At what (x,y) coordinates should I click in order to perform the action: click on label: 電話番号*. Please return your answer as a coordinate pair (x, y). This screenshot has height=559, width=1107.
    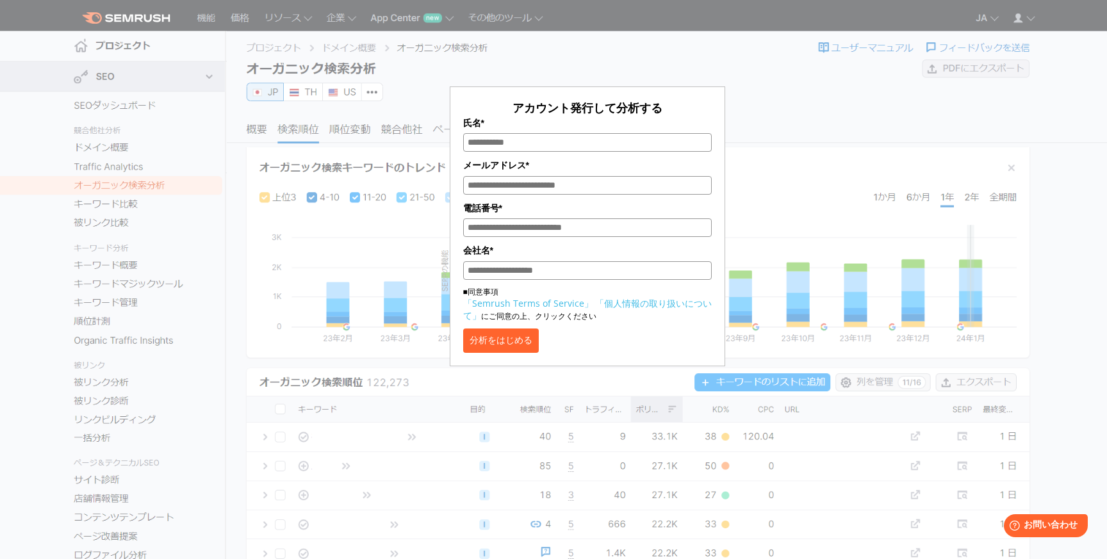
    Looking at the image, I should click on (587, 208).